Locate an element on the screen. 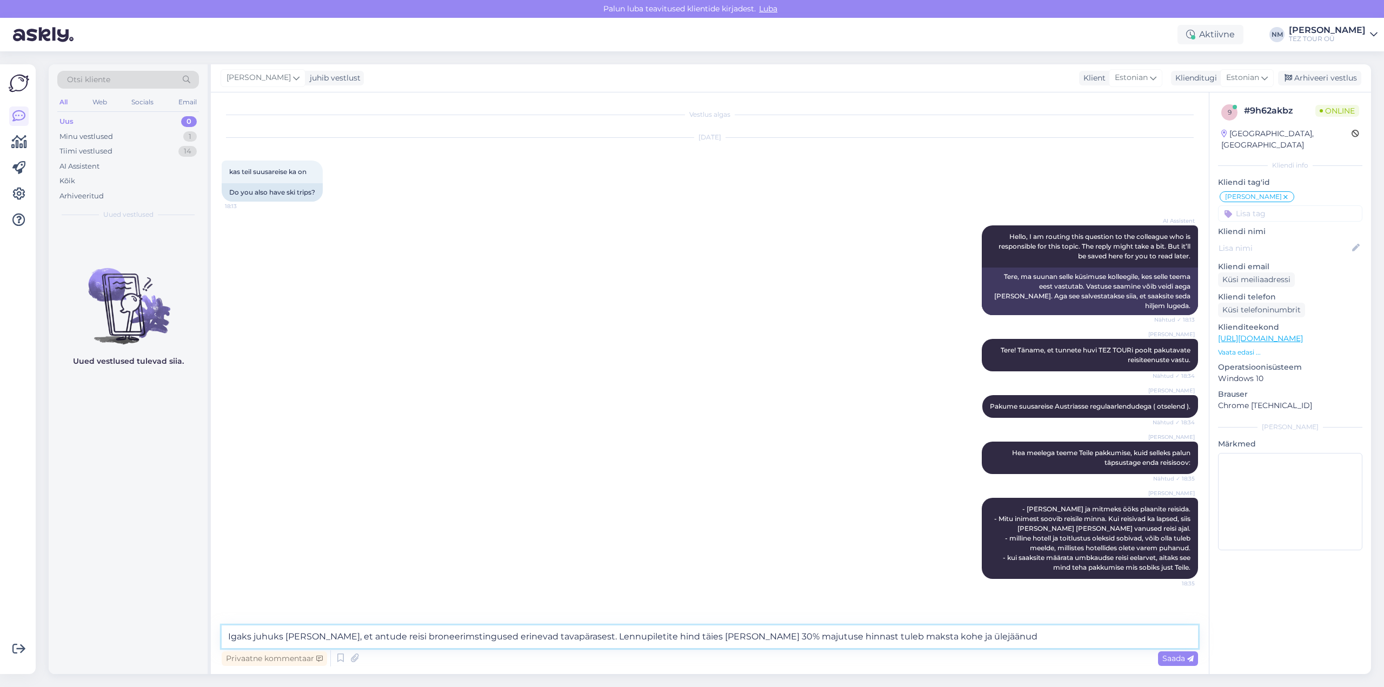  p: Uued vestlused tulevad siia. is located at coordinates (128, 361).